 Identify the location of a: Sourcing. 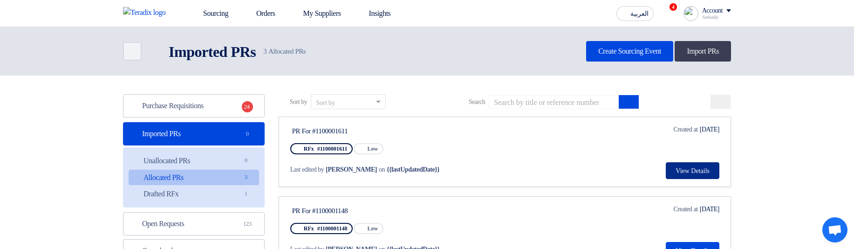
(209, 14).